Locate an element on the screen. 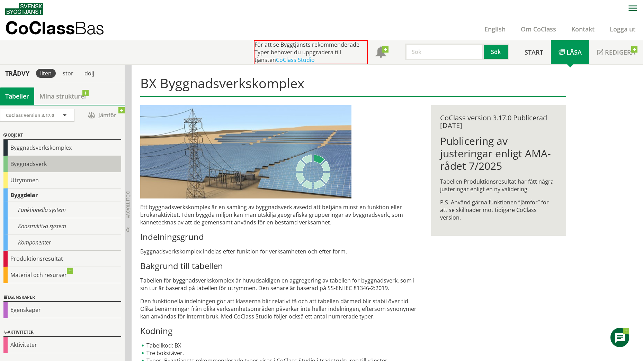 The height and width of the screenshot is (361, 643). h1: Publicering av justeringar enligt AMA-rådet 7/2025 is located at coordinates (498, 154).